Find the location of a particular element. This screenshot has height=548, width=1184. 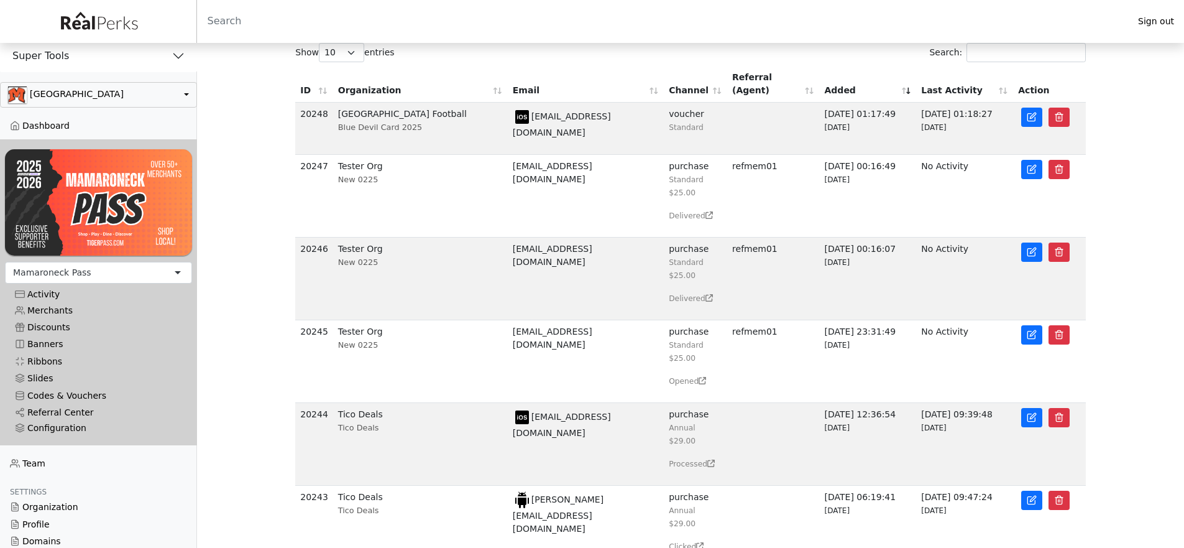

th: ID: activate to sort column ascending is located at coordinates (314, 84).